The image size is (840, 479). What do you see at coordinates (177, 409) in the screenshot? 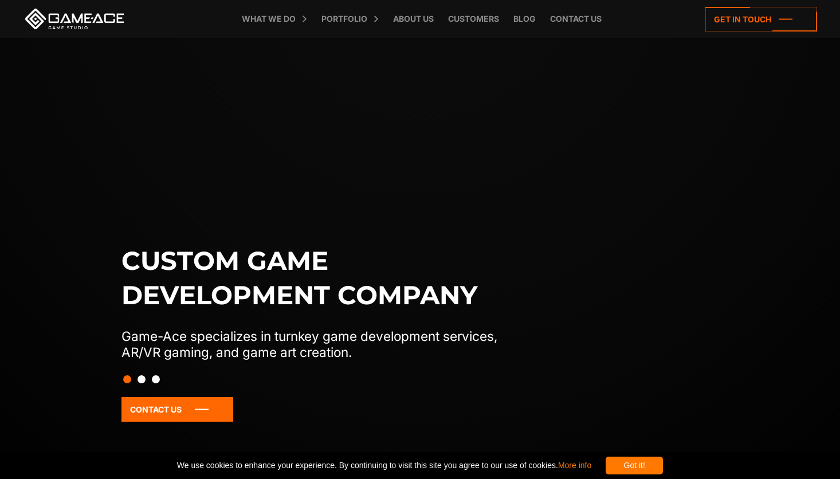
I see `a: Contact Us` at bounding box center [177, 409].